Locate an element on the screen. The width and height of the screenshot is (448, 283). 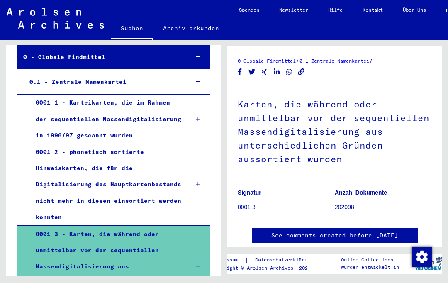
button: Share on Facebook is located at coordinates (240, 72).